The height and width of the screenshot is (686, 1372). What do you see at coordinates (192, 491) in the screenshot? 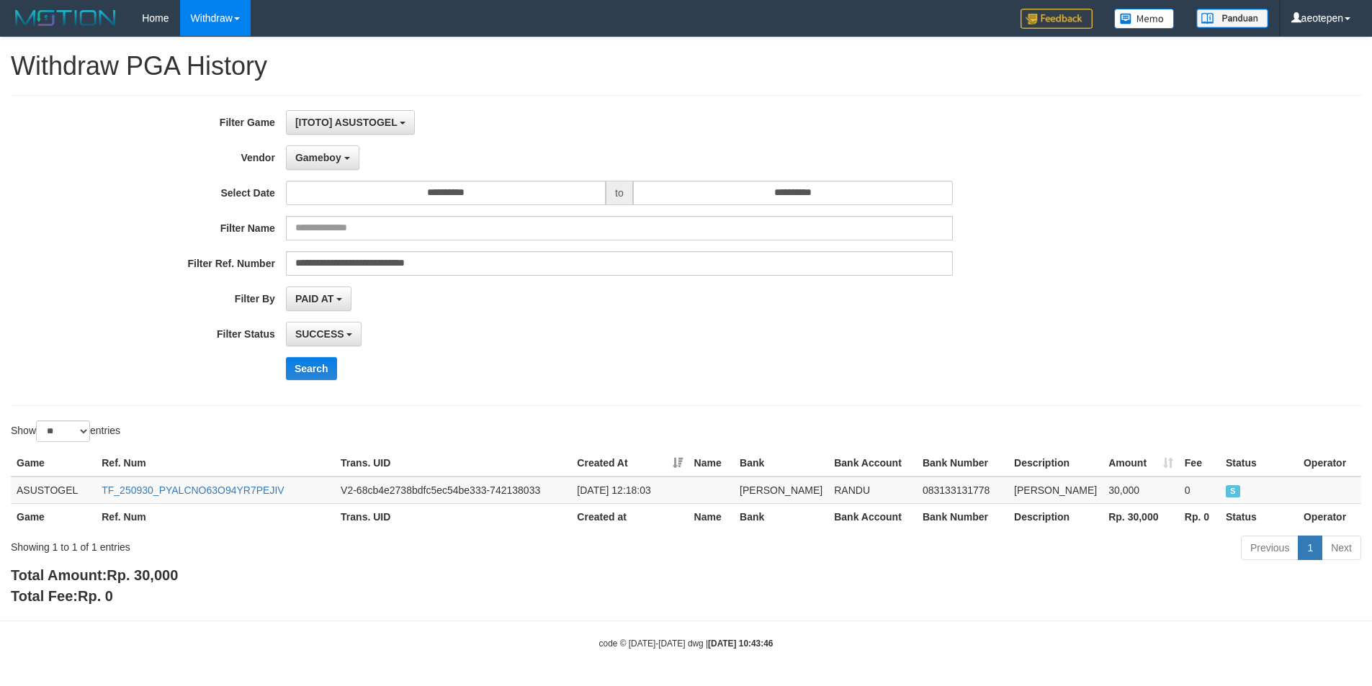
I see `a: TF_250930_PYALCNO63O94YR7PEJIV` at bounding box center [192, 491].